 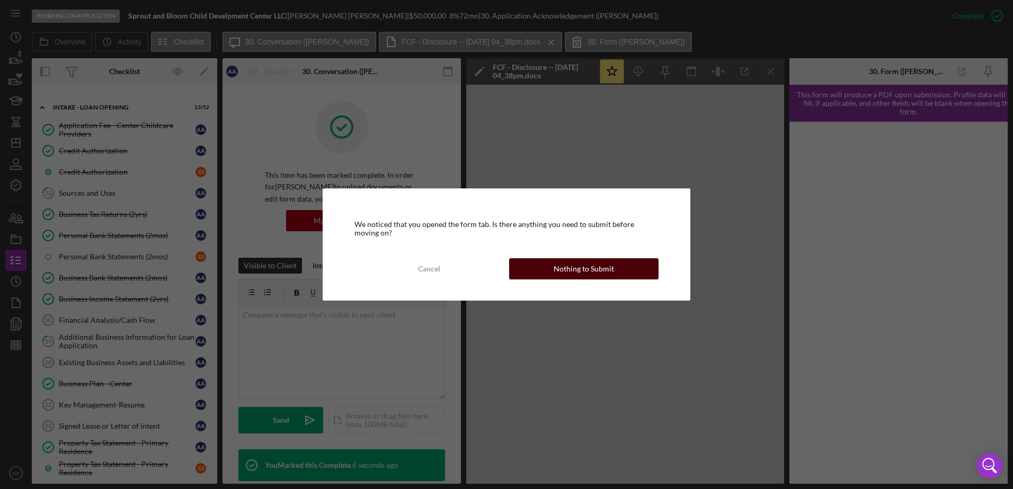 What do you see at coordinates (584, 269) in the screenshot?
I see `button: Nothing to Submit` at bounding box center [584, 269].